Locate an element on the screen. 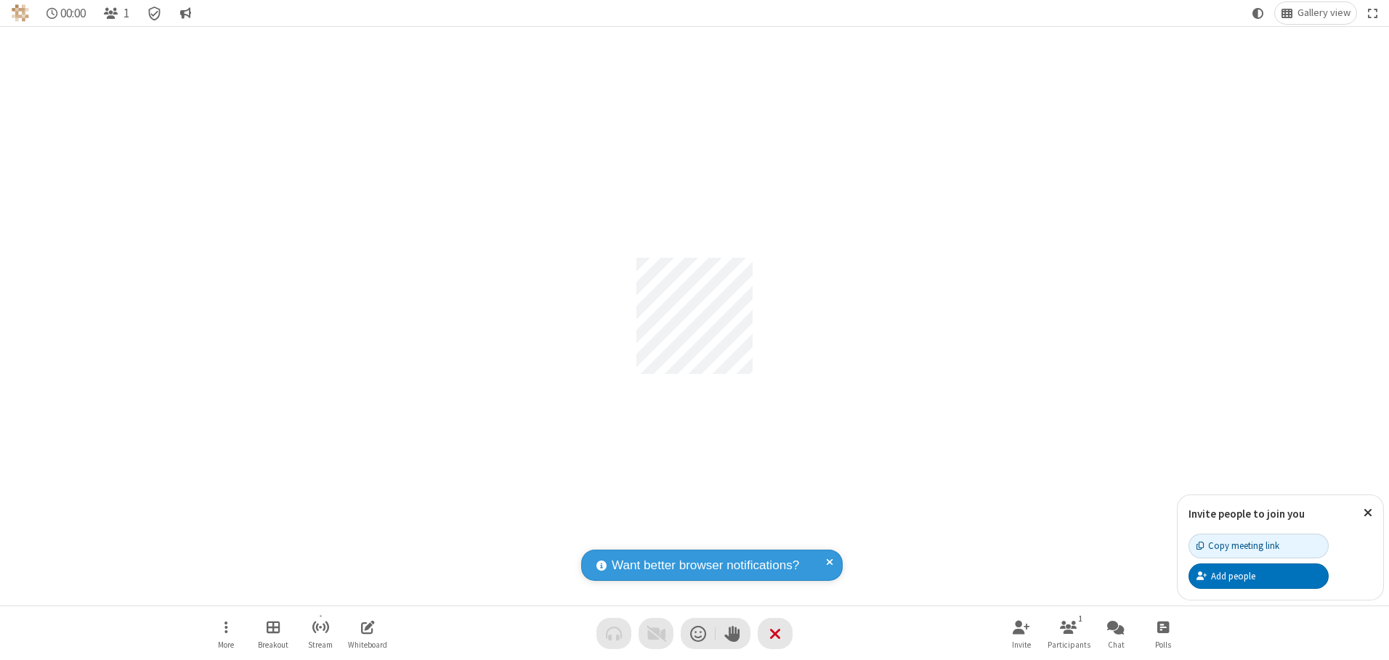  button: Open shared whiteboard is located at coordinates (367, 633).